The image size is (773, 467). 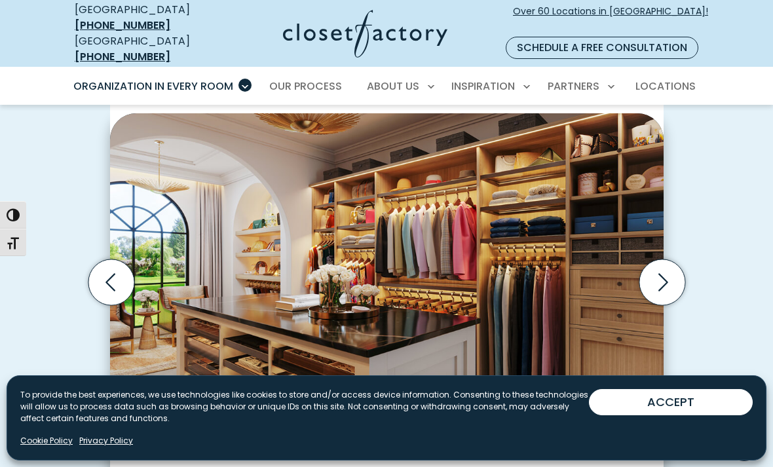 I want to click on a: Privacy Policy, so click(x=106, y=441).